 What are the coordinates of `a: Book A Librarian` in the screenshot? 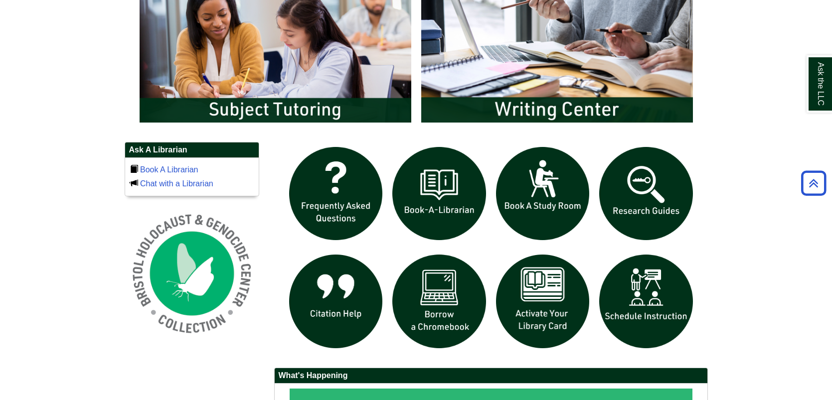 It's located at (169, 170).